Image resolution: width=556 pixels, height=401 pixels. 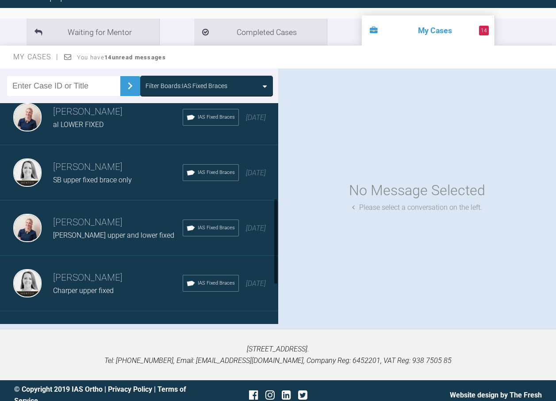 I want to click on img: chevronRight.28bd32b0.svg, so click(x=130, y=86).